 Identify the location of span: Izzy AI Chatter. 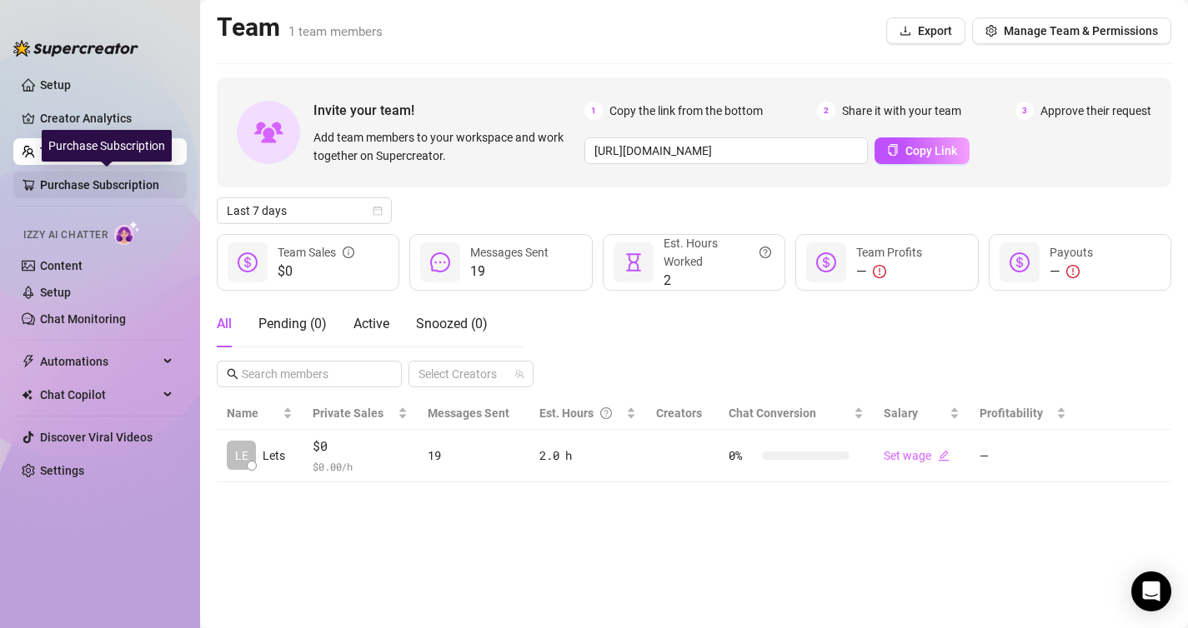
(65, 235).